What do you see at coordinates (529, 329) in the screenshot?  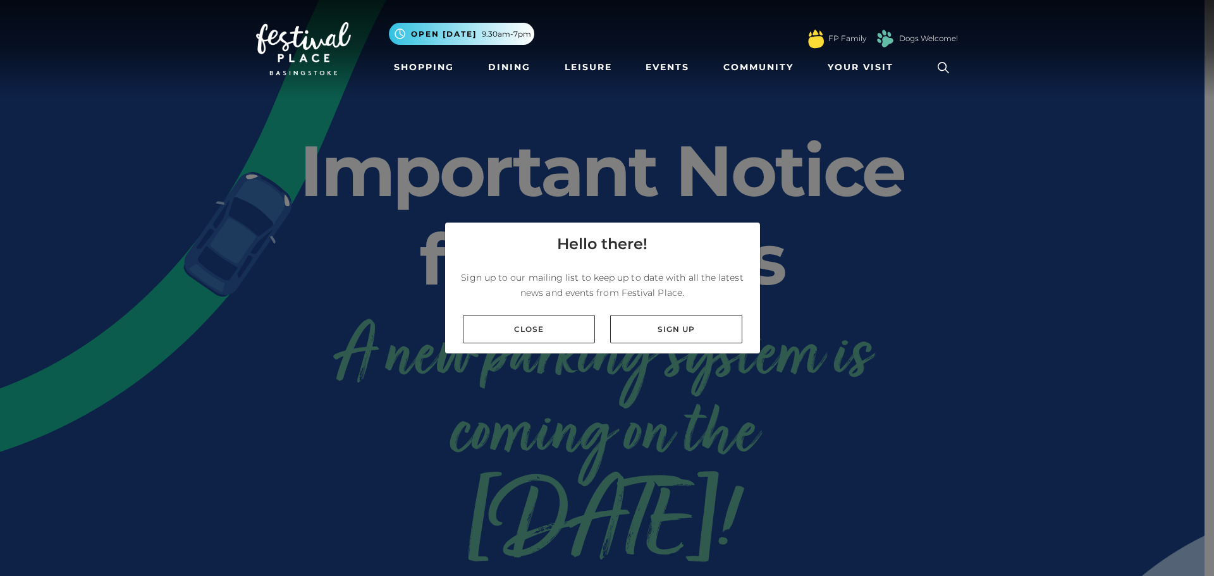 I see `a: Close` at bounding box center [529, 329].